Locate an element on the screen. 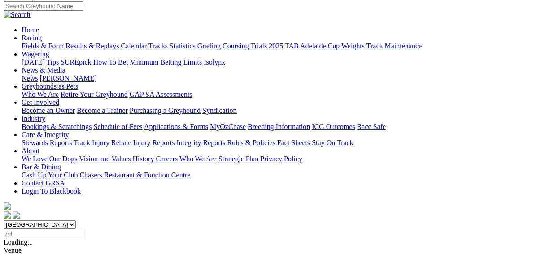 The width and height of the screenshot is (541, 254). a: Applications & Forms is located at coordinates (176, 126).